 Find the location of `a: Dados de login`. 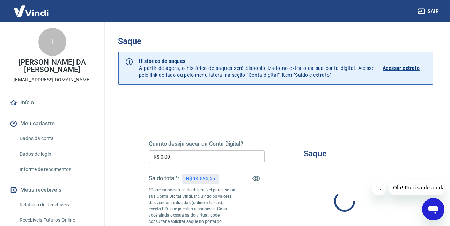

a: Dados de login is located at coordinates (56, 154).